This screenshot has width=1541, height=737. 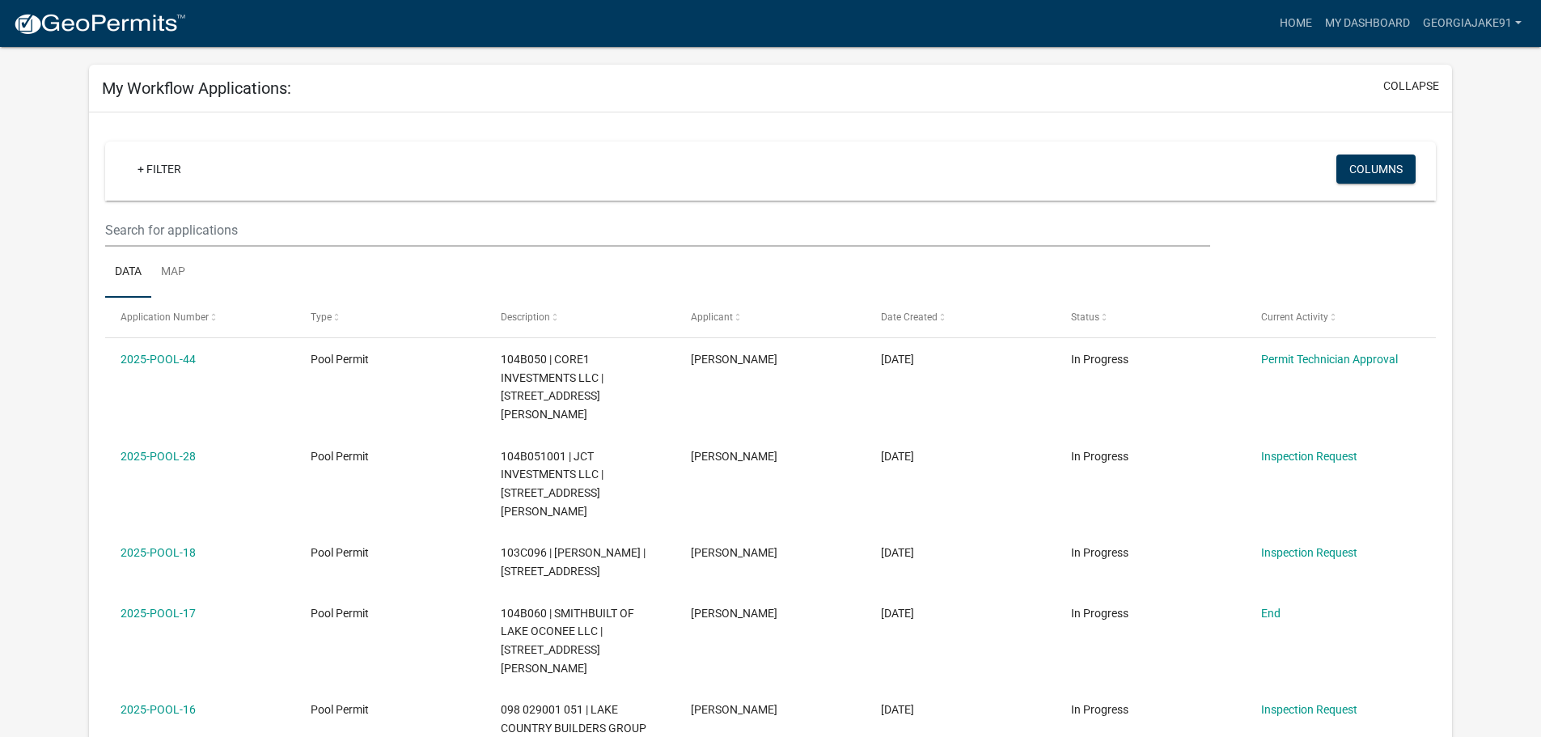 What do you see at coordinates (573, 561) in the screenshot?
I see `span: 103C096 | Rodney Jarrard | 127 CAPE VIEW LN` at bounding box center [573, 561].